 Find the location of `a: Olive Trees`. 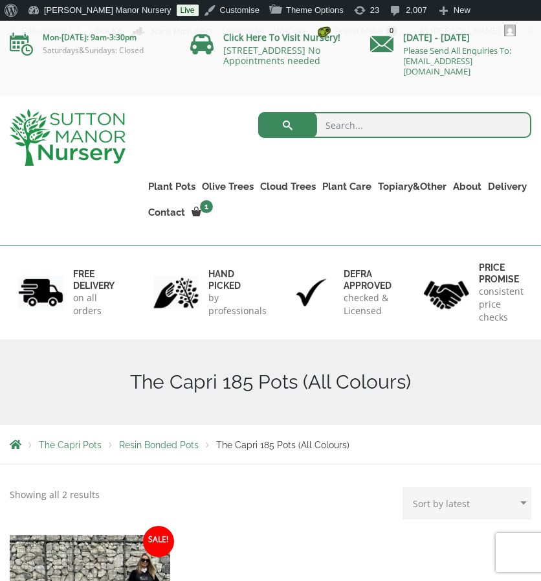

a: Olive Trees is located at coordinates (228, 186).